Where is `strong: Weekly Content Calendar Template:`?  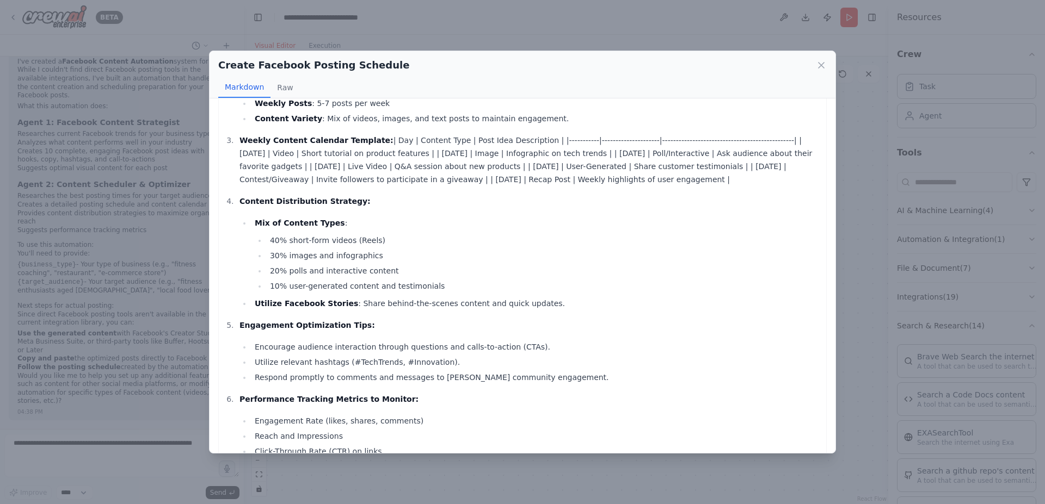
strong: Weekly Content Calendar Template: is located at coordinates (316, 140).